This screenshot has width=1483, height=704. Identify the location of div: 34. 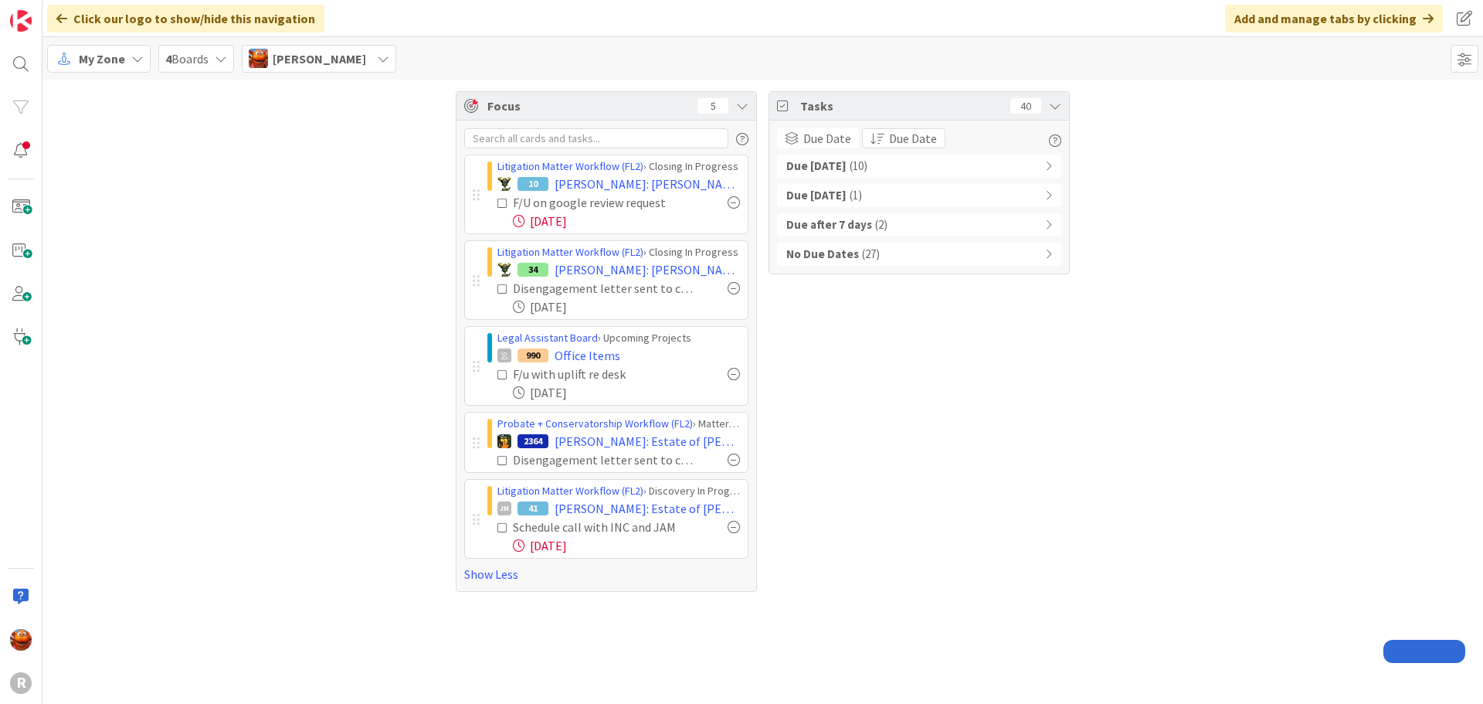
(533, 270).